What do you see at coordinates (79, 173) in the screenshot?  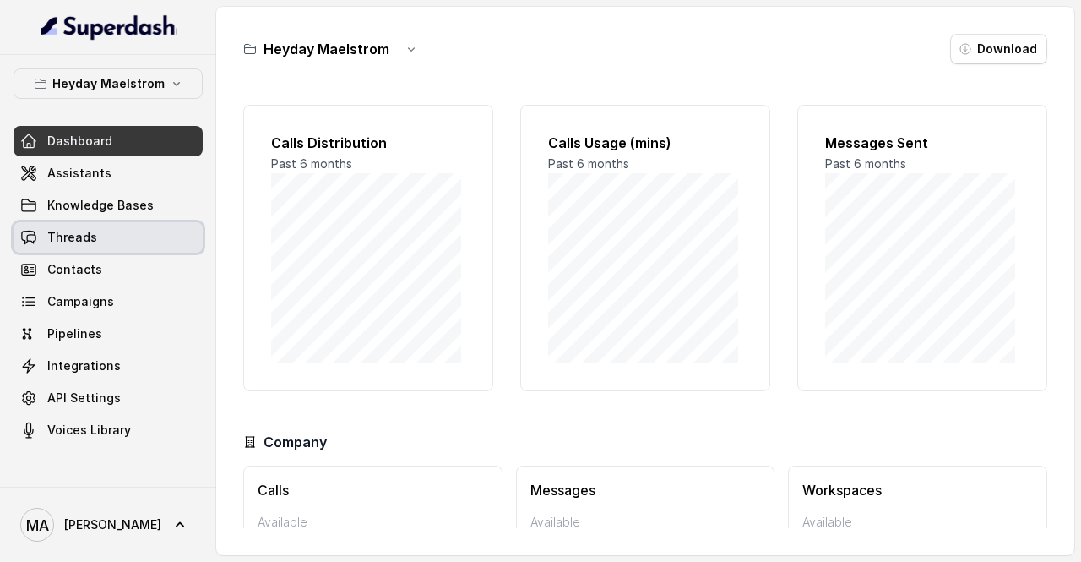 I see `span: Assistants` at bounding box center [79, 173].